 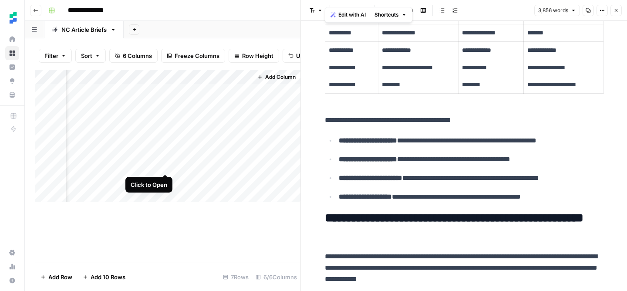 What do you see at coordinates (553, 10) in the screenshot?
I see `span: 3,856 words` at bounding box center [553, 10].